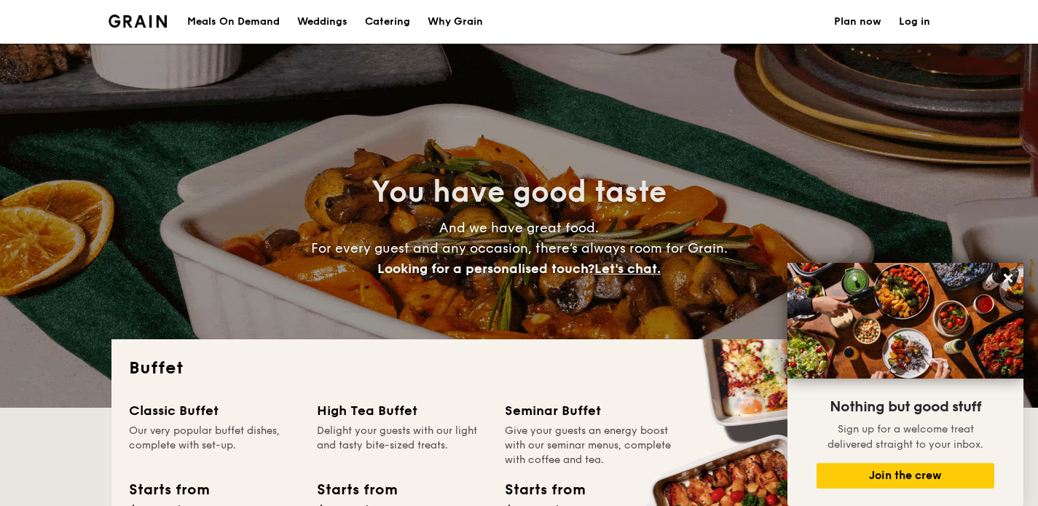 This screenshot has height=506, width=1038. I want to click on a: Logotype, so click(138, 21).